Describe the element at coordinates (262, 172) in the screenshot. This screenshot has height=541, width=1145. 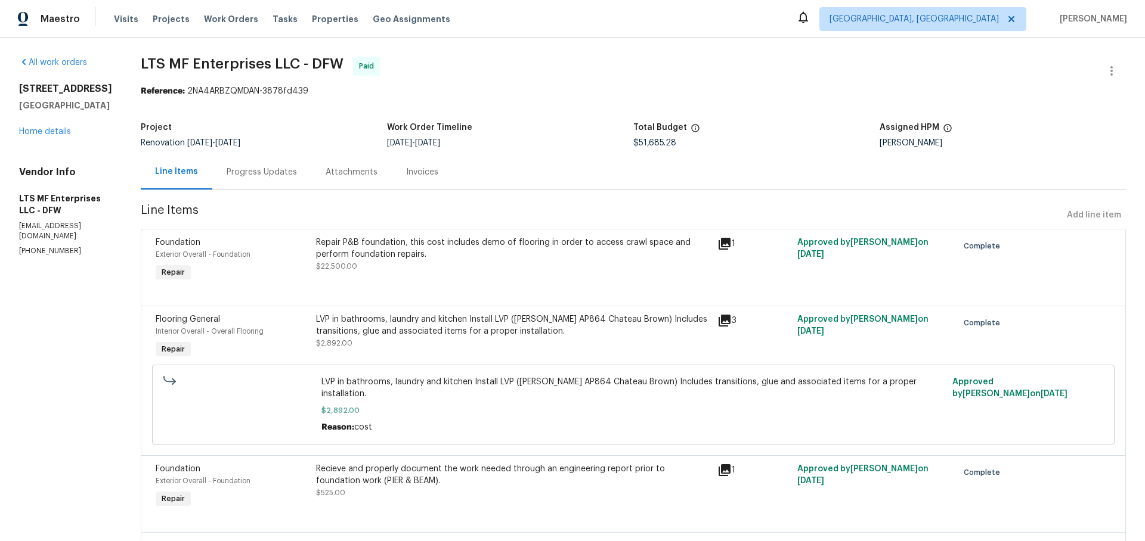
I see `div: Progress Updates` at that location.